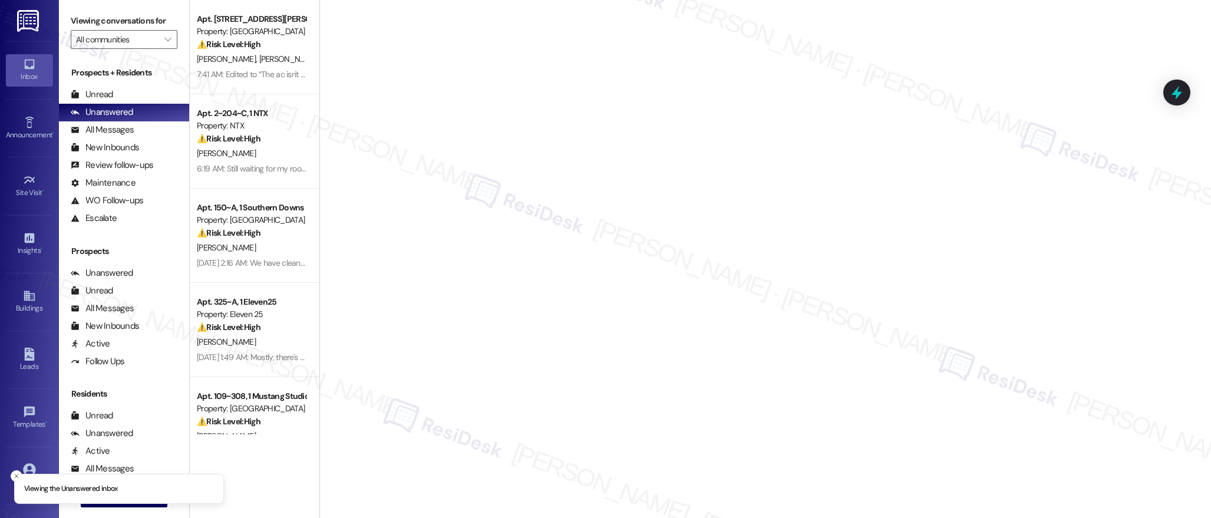  What do you see at coordinates (98, 361) in the screenshot?
I see `div: Follow Ups` at bounding box center [98, 361].